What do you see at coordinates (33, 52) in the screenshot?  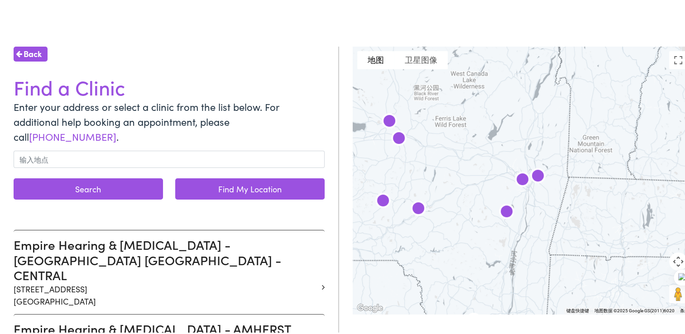 I see `span: Back` at bounding box center [33, 52].